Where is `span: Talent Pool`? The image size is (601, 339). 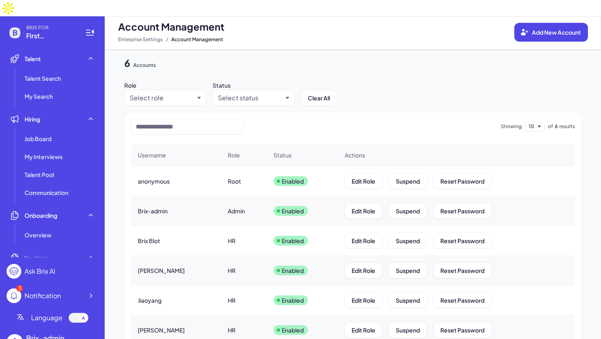 span: Talent Pool is located at coordinates (39, 175).